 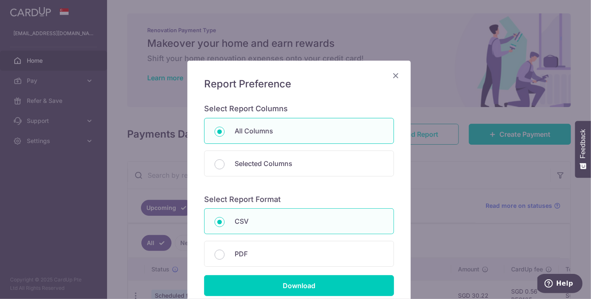 I want to click on h6: Select Report Columns, so click(x=299, y=109).